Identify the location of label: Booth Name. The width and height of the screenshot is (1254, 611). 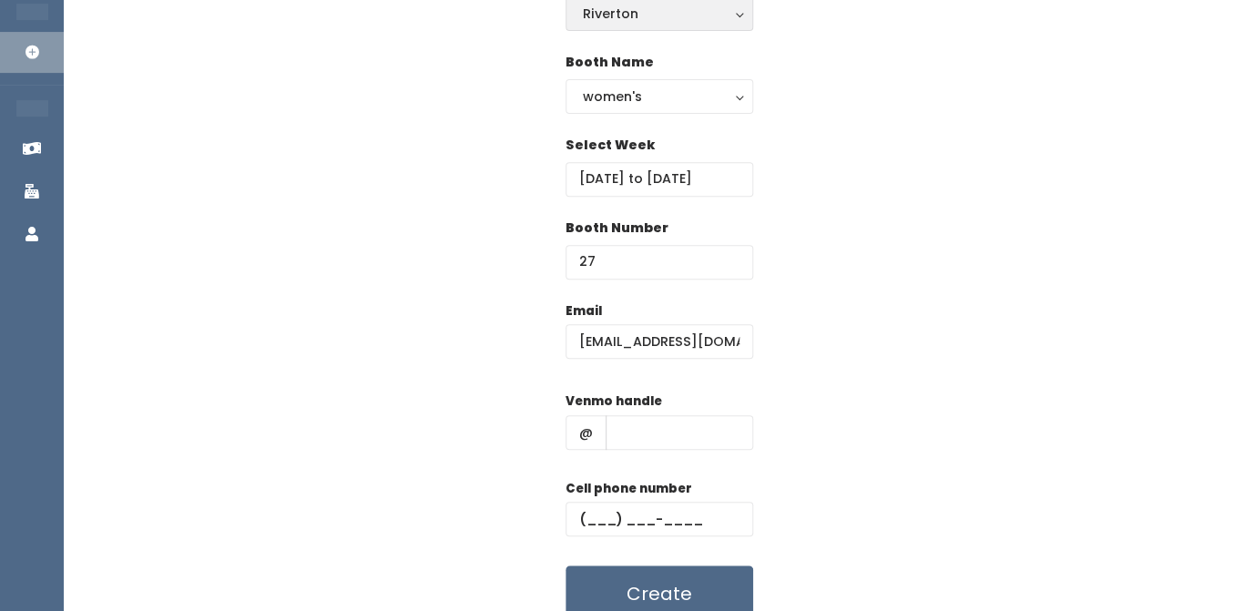
(609, 62).